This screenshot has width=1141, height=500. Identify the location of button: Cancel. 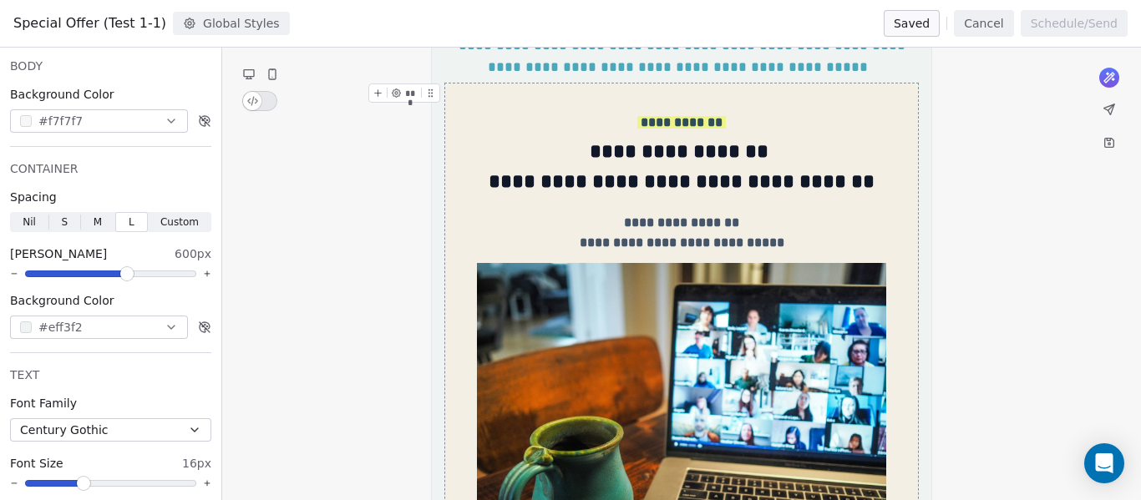
(983, 23).